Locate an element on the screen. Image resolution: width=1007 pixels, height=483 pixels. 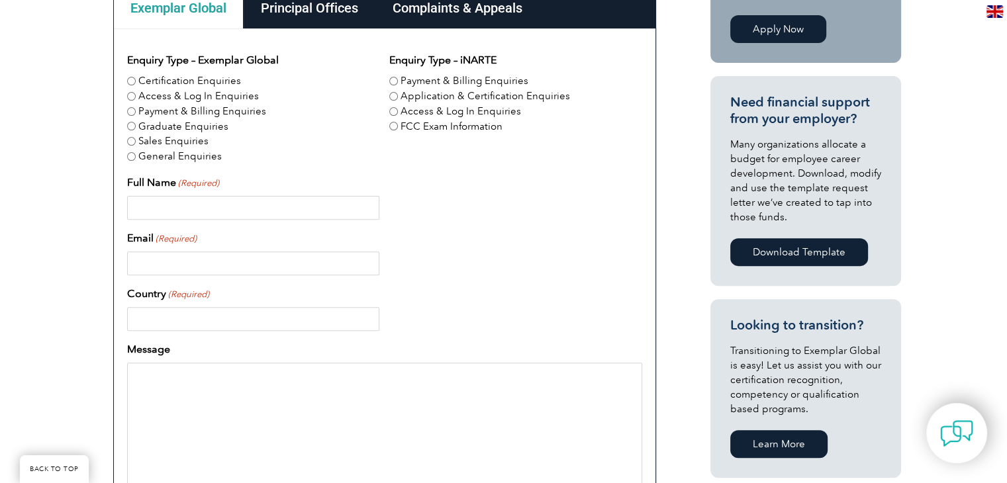
label: Graduate Enquiries is located at coordinates (183, 126).